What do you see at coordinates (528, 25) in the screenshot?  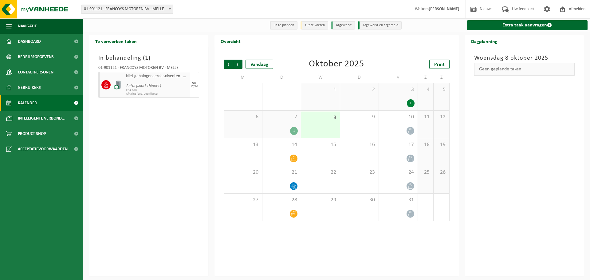 I see `a: Extra taak aanvragen` at bounding box center [528, 25].